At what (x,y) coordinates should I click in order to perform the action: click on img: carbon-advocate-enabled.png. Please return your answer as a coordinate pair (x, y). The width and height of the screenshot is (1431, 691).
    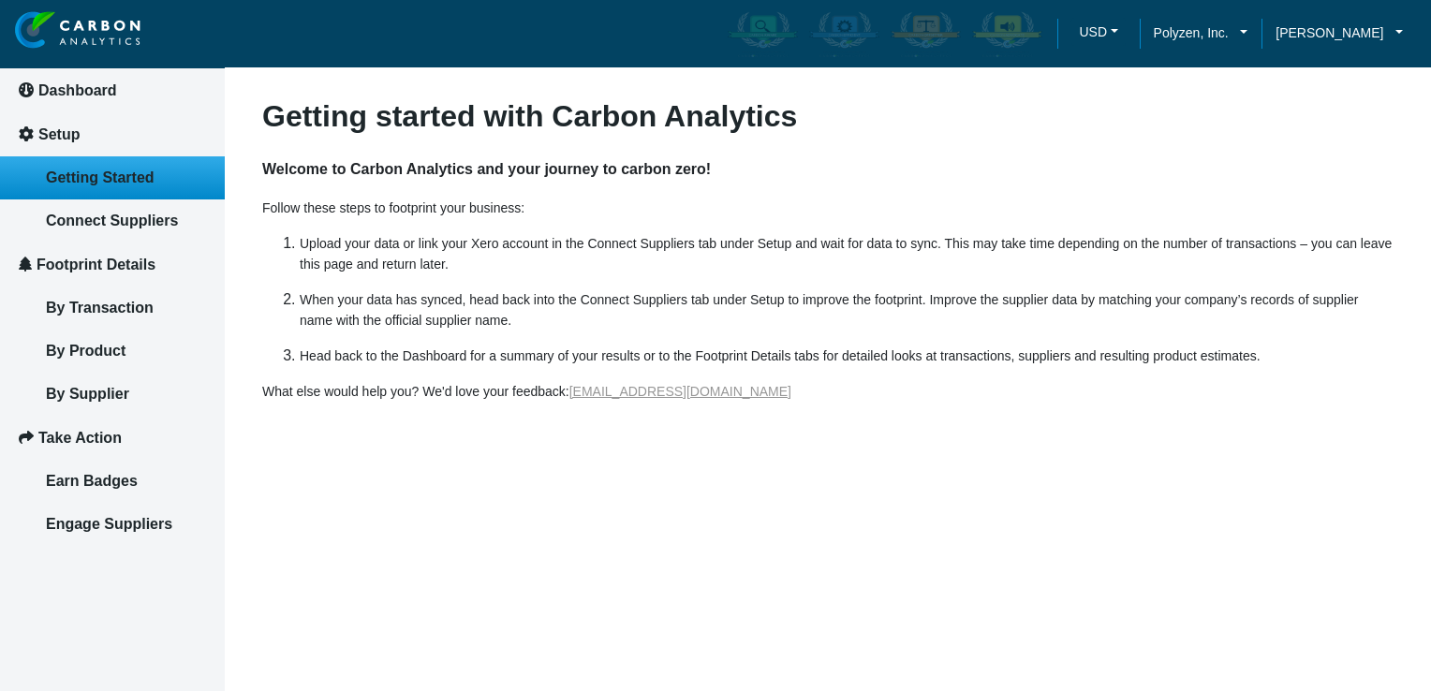
    Looking at the image, I should click on (1007, 34).